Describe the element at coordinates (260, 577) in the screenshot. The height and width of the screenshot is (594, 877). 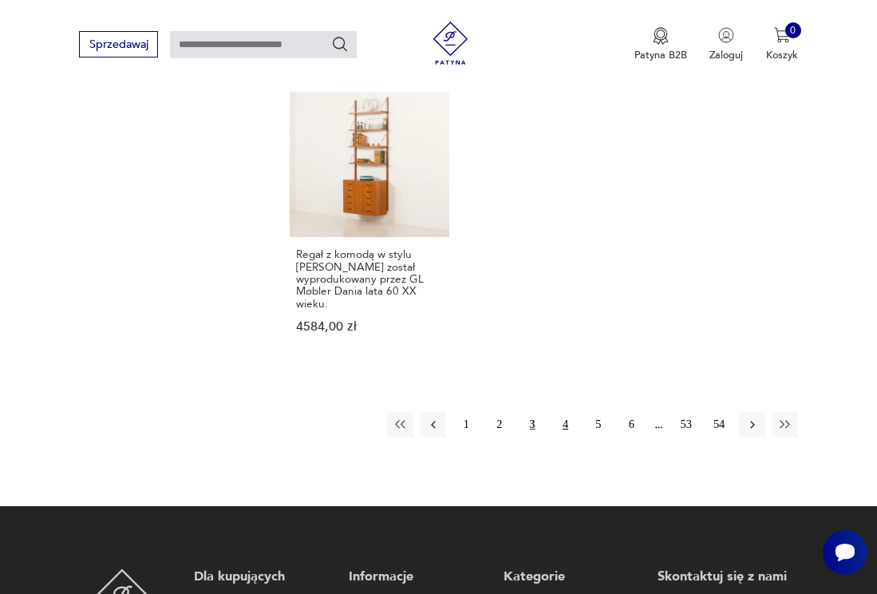
I see `p: Dla kupujących` at that location.